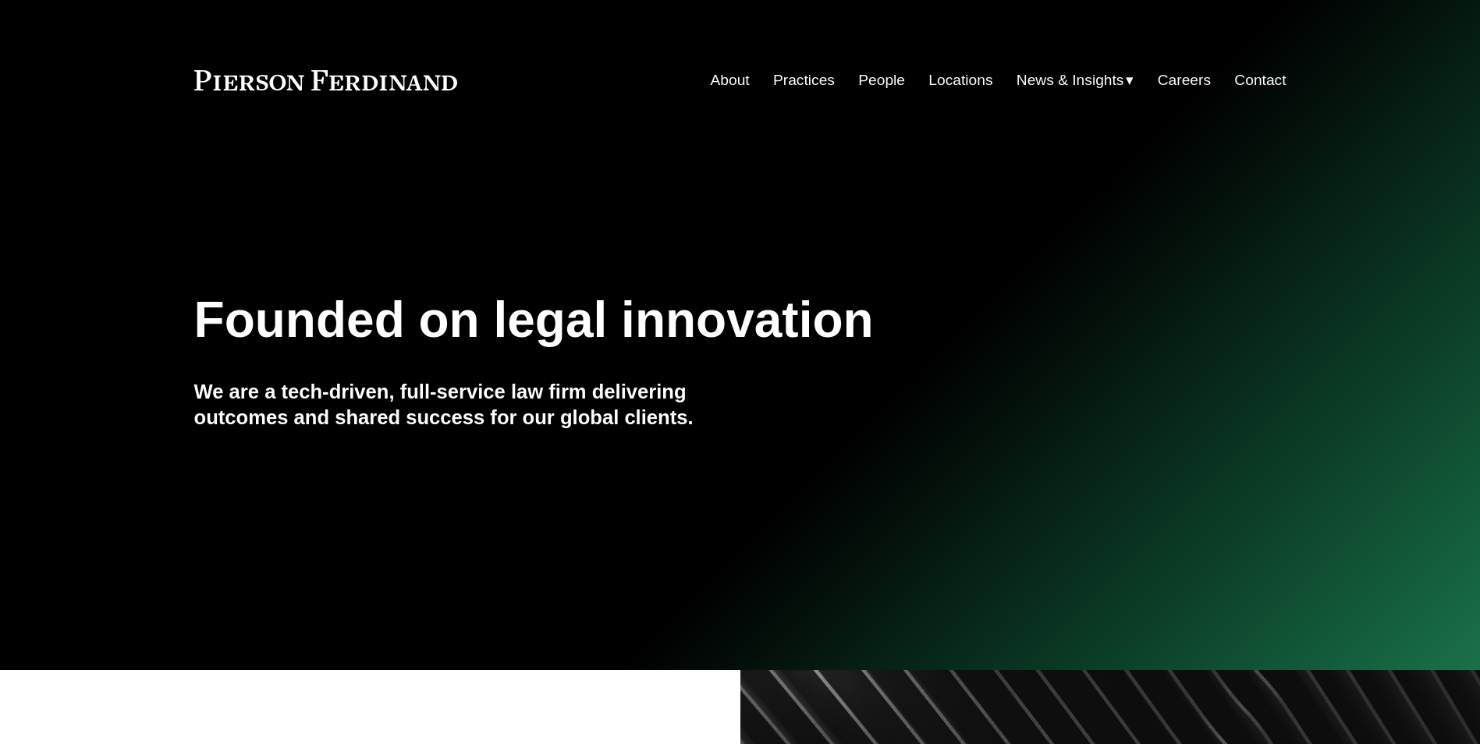 The image size is (1480, 744). What do you see at coordinates (467, 404) in the screenshot?
I see `h4: We are a tech-driven, full-service law firm delivering outcomes and shared success for our global...` at bounding box center [467, 404].